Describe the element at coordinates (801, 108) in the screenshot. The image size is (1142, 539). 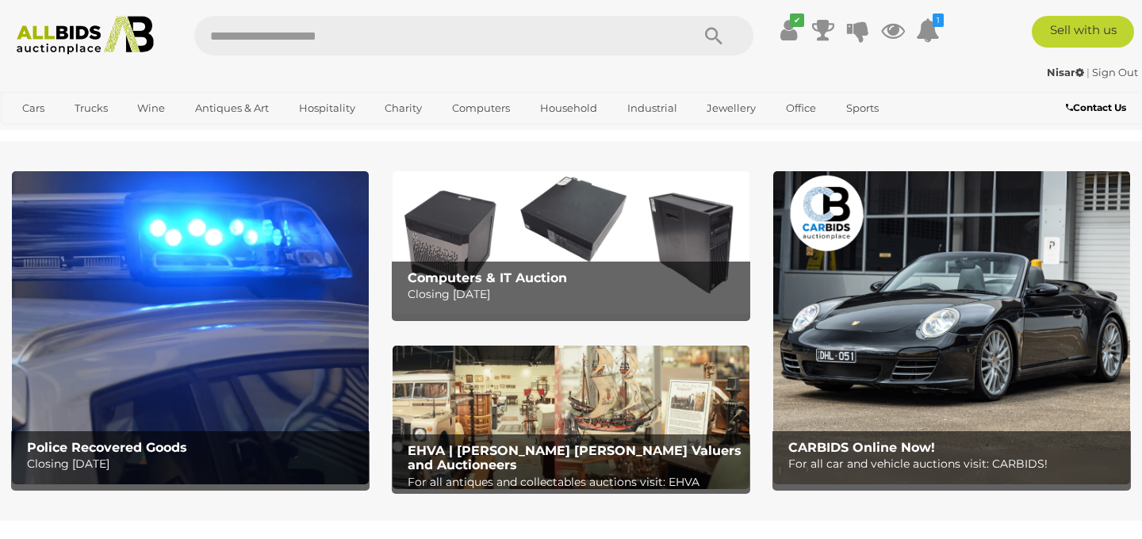
I see `a: Office` at that location.